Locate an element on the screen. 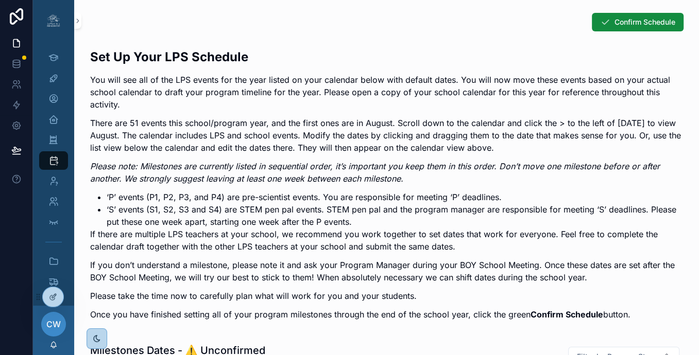 The width and height of the screenshot is (699, 355). h2: Set Up Your LPS Schedule is located at coordinates (387, 57).